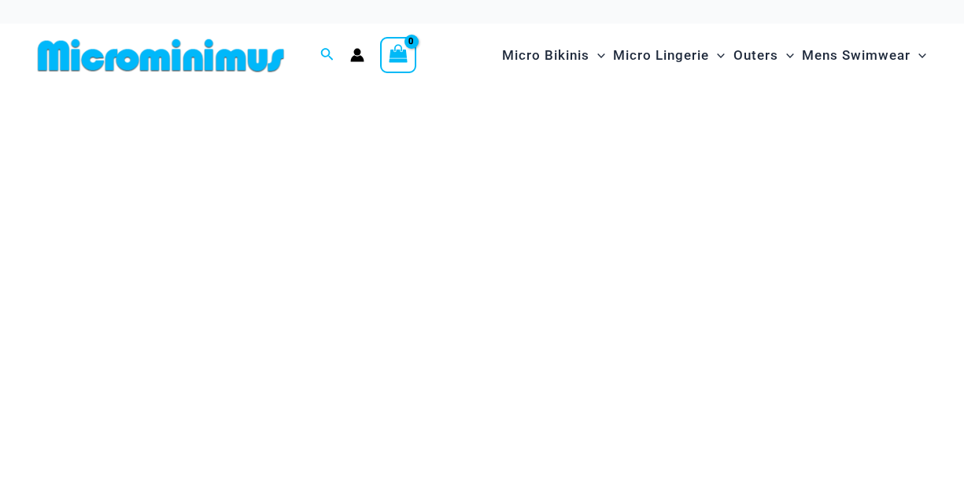  What do you see at coordinates (357, 55) in the screenshot?
I see `a: Account icon link` at bounding box center [357, 55].